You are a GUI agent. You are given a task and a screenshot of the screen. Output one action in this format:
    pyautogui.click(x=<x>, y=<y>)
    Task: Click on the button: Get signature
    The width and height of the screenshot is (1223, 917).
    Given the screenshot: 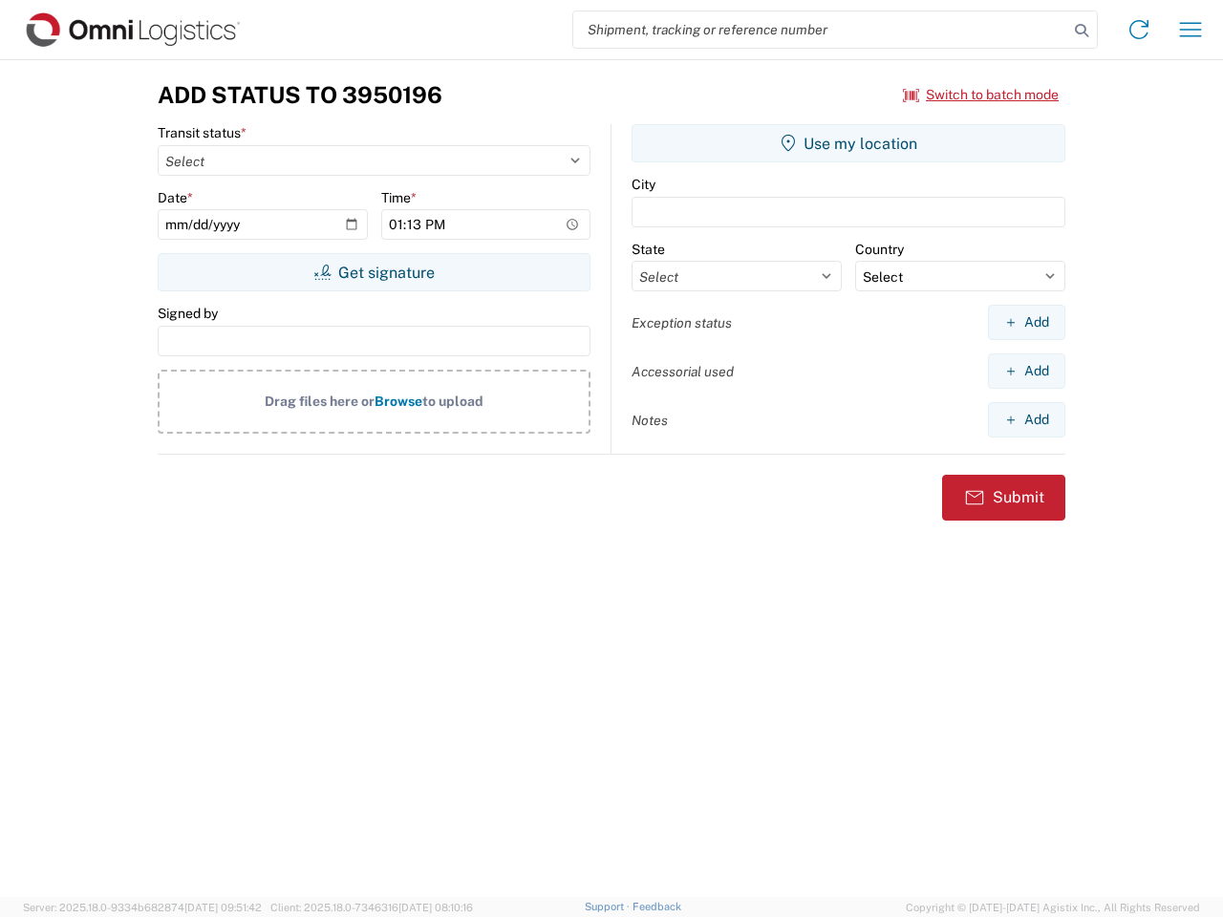 What is the action you would take?
    pyautogui.click(x=374, y=272)
    